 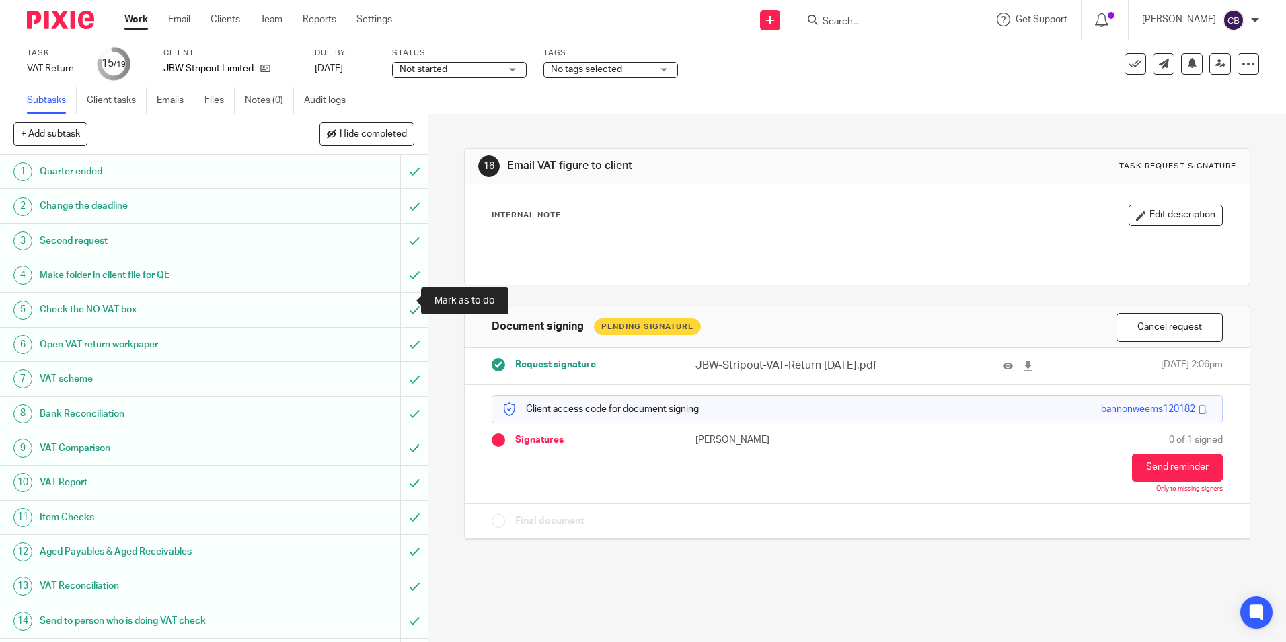 I want to click on a: Settings, so click(x=374, y=20).